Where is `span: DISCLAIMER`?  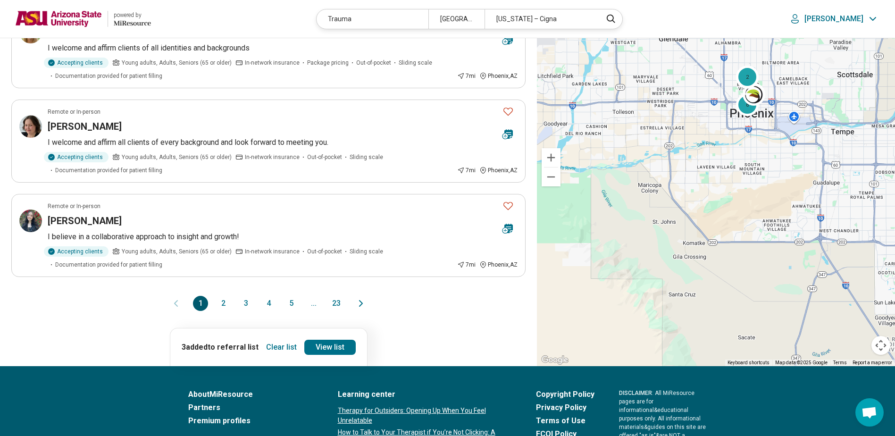
span: DISCLAIMER is located at coordinates (636, 393).